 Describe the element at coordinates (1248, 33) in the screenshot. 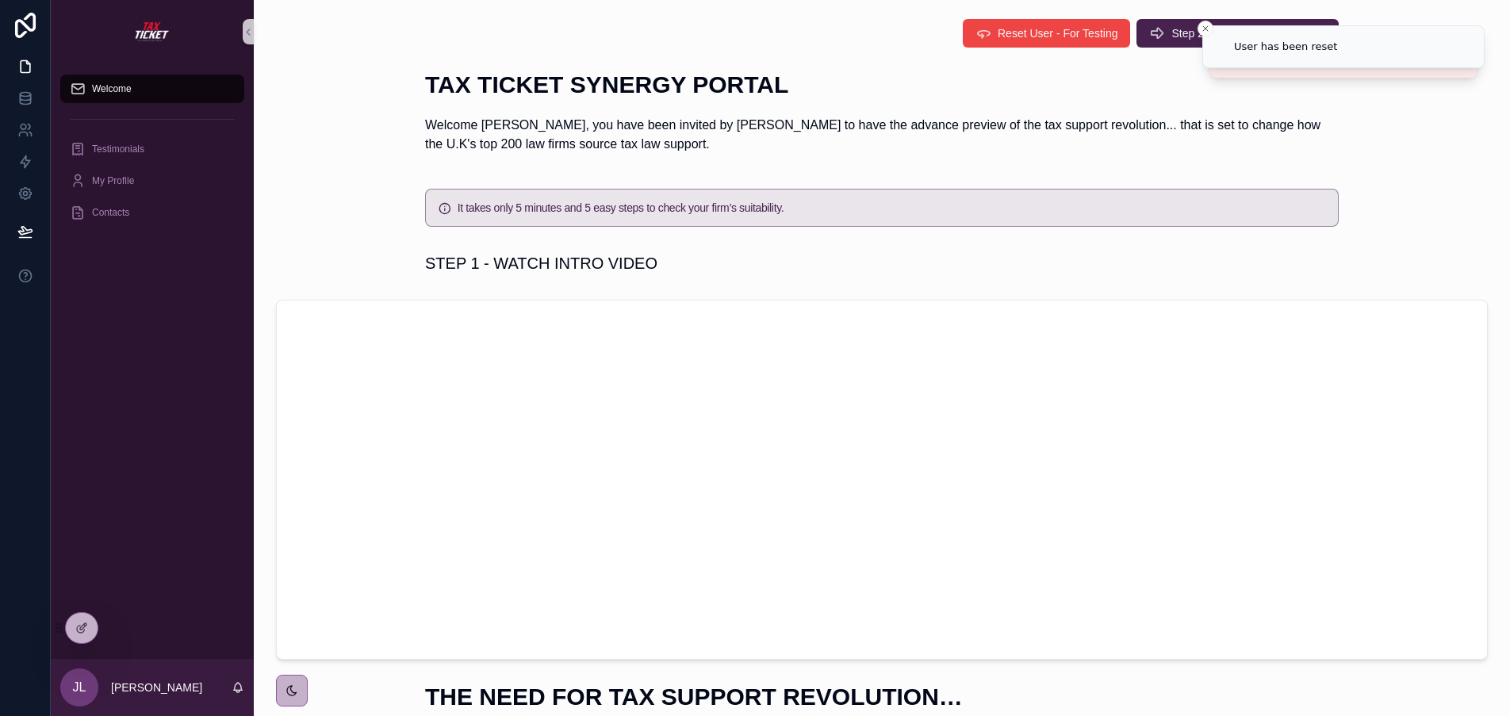

I see `span: Step 2: Watch Tax Ticket Demo` at that location.